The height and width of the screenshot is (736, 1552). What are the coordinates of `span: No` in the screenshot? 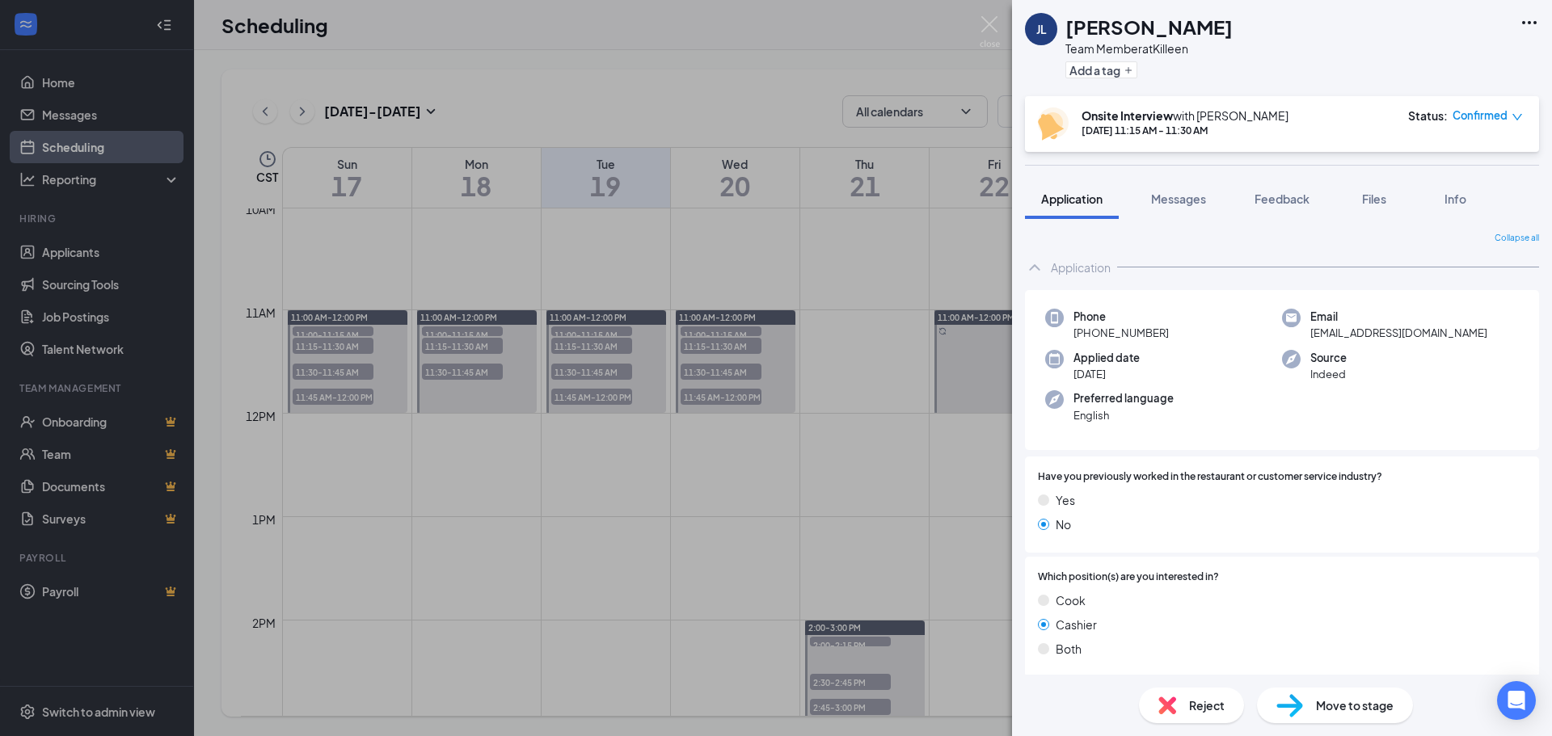 It's located at (1063, 525).